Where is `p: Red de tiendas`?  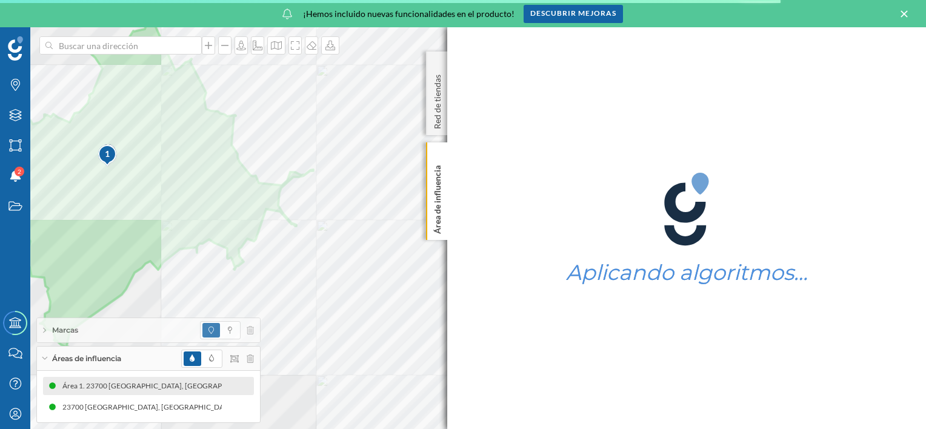 p: Red de tiendas is located at coordinates (438, 99).